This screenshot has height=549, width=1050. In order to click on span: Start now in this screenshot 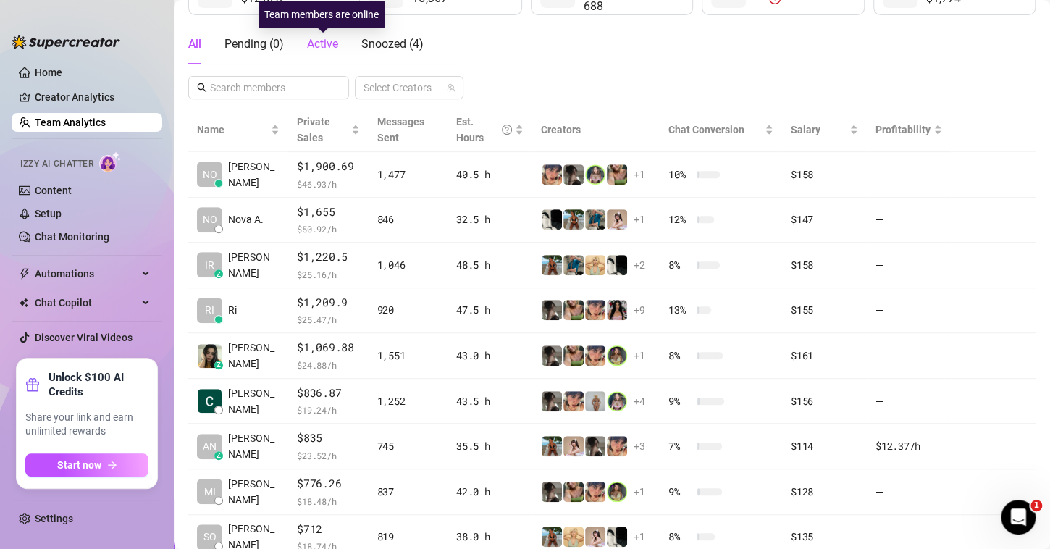, I will do `click(79, 465)`.